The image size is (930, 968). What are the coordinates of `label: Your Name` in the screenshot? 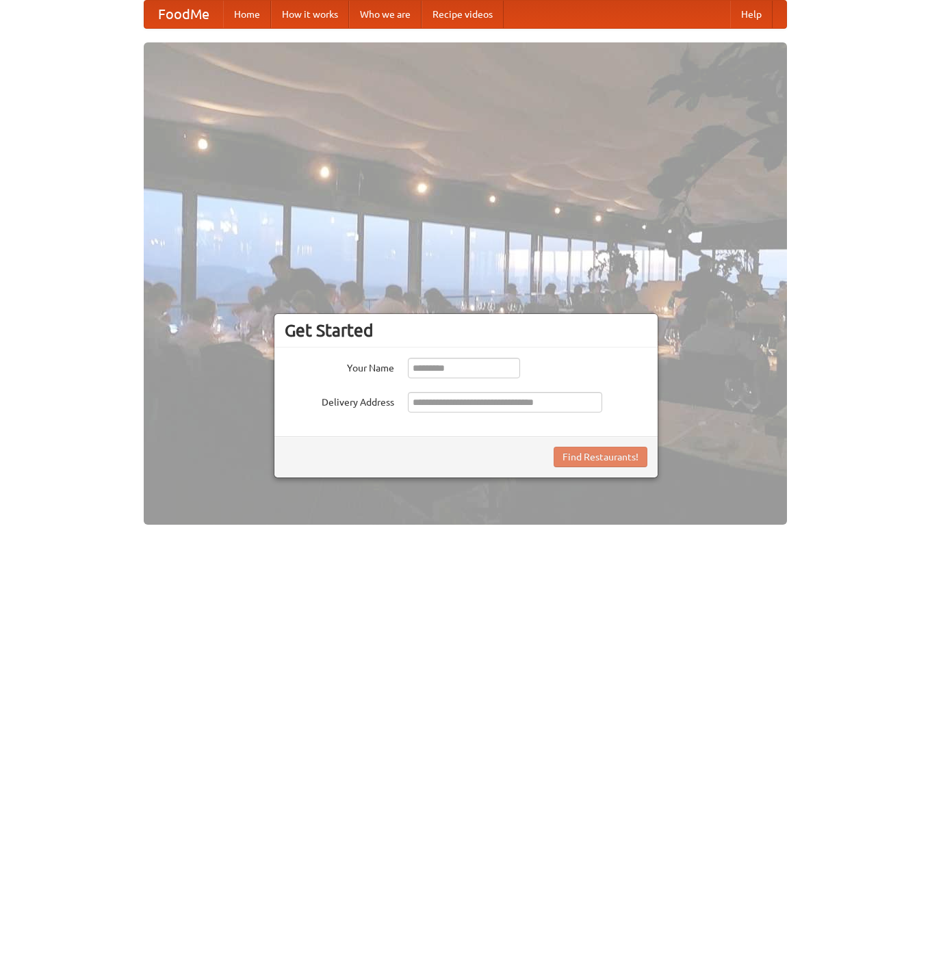 It's located at (339, 366).